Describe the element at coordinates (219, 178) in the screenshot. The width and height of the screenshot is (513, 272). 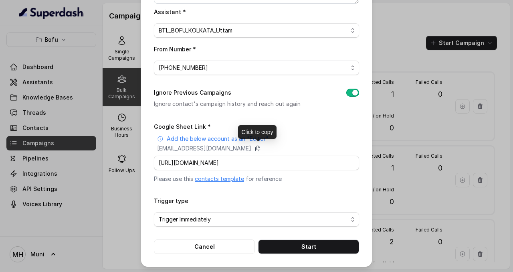
I see `a: contacts template` at that location.